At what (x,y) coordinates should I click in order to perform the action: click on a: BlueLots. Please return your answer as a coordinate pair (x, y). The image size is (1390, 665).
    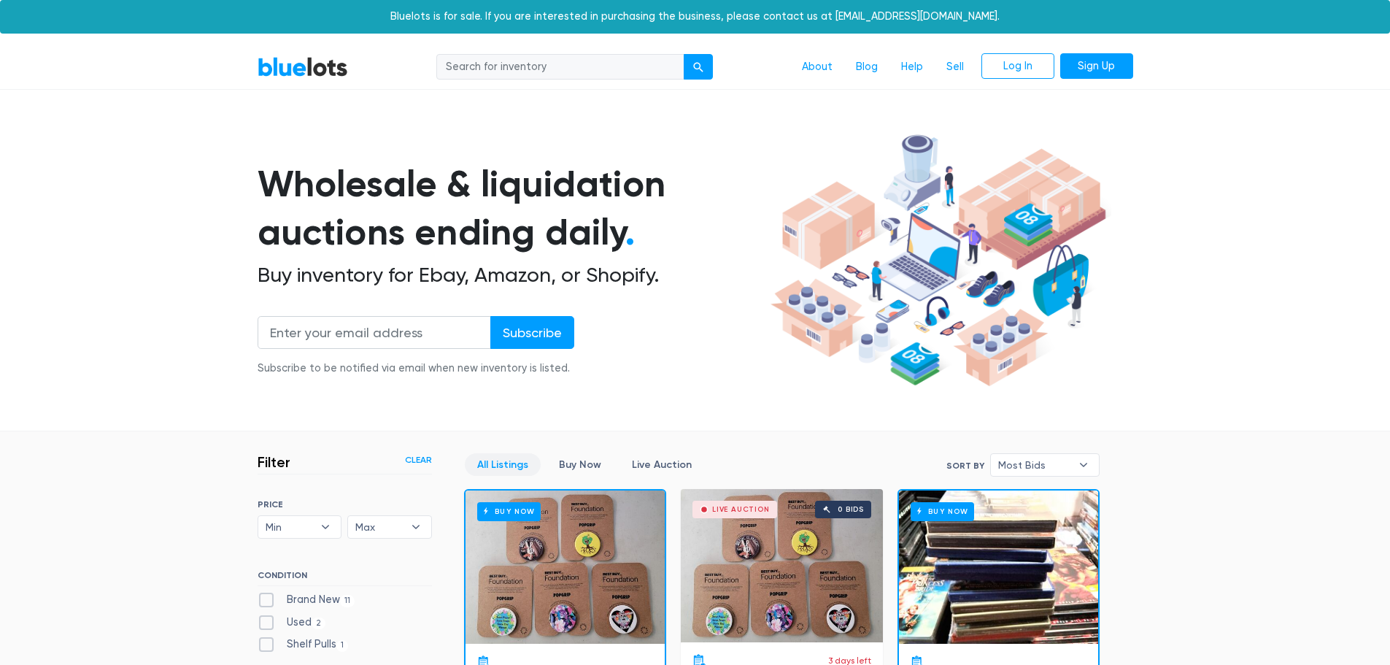
    Looking at the image, I should click on (303, 66).